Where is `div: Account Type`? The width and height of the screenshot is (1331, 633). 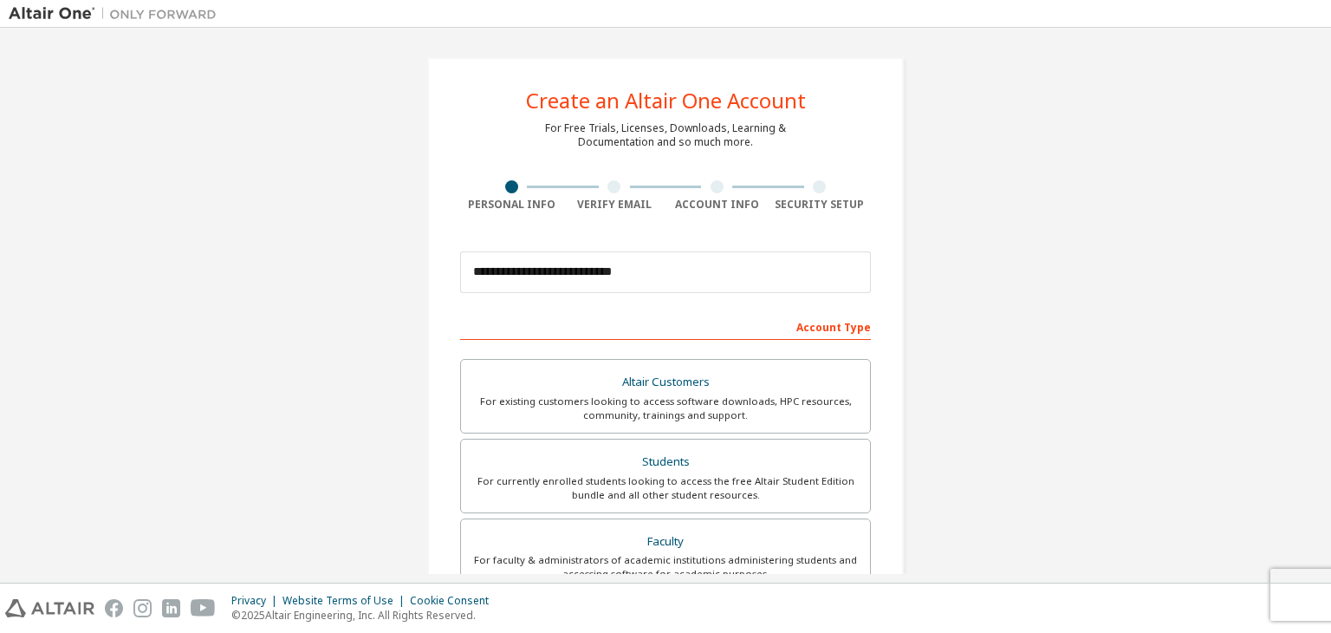
div: Account Type is located at coordinates (666, 326).